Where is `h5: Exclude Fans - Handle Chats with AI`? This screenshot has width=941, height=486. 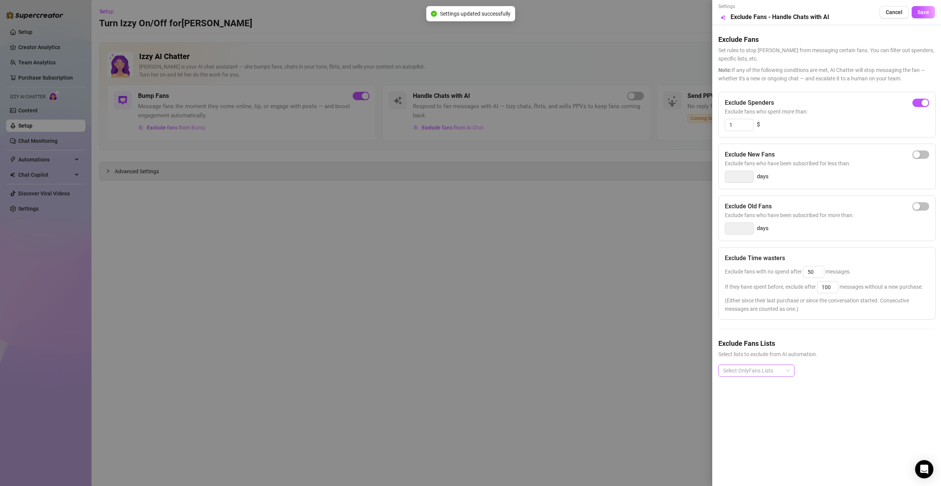 h5: Exclude Fans - Handle Chats with AI is located at coordinates (779, 17).